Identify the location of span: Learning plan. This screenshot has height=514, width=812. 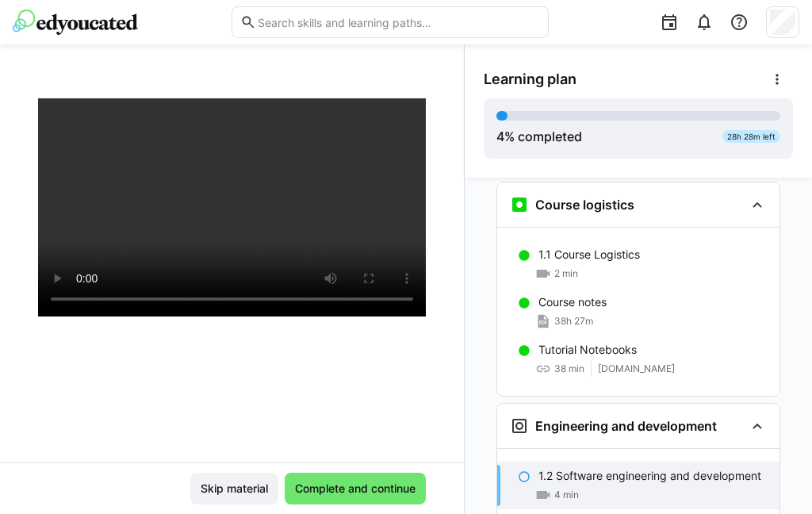
(530, 79).